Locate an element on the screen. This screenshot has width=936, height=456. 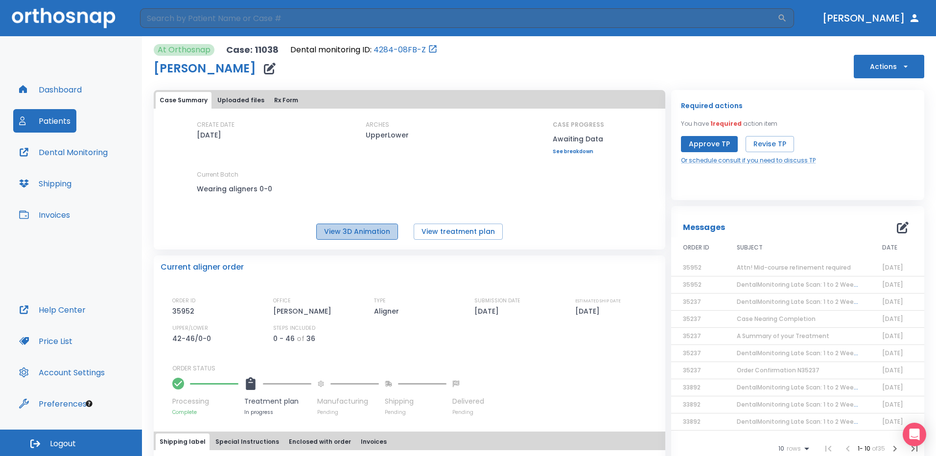
p: You have action item is located at coordinates (729, 124).